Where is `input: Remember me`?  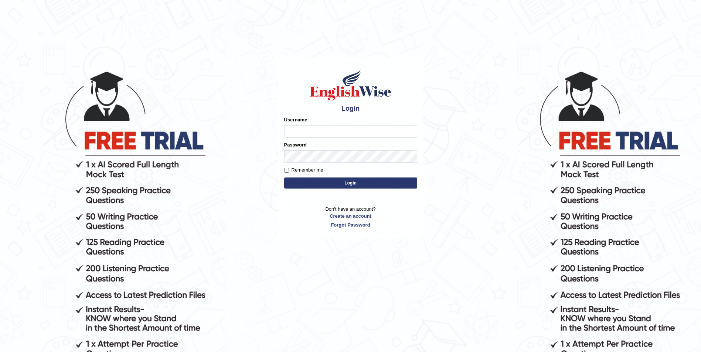 input: Remember me is located at coordinates (286, 170).